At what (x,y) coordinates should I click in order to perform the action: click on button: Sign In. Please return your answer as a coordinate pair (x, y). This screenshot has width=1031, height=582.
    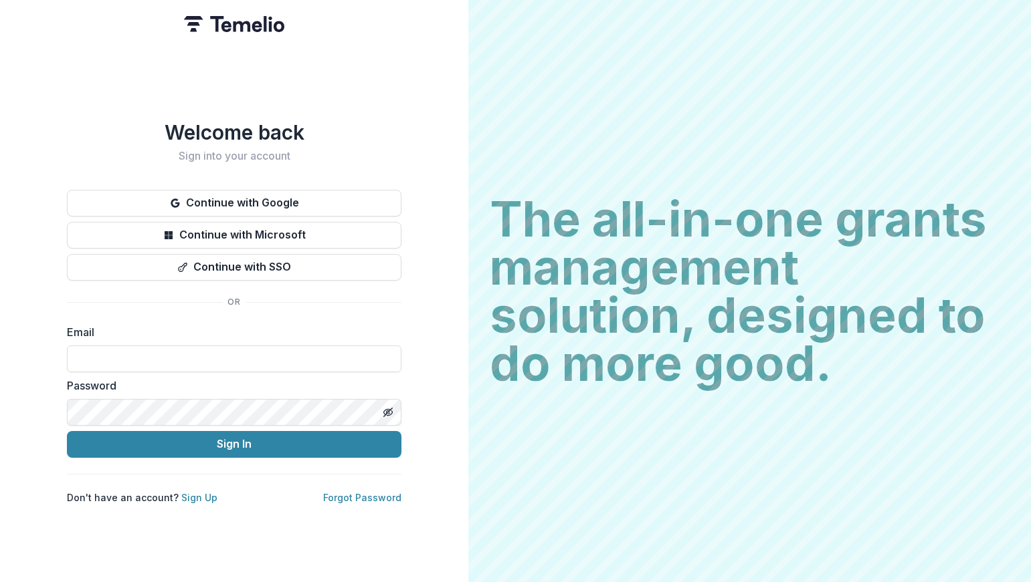
    Looking at the image, I should click on (234, 445).